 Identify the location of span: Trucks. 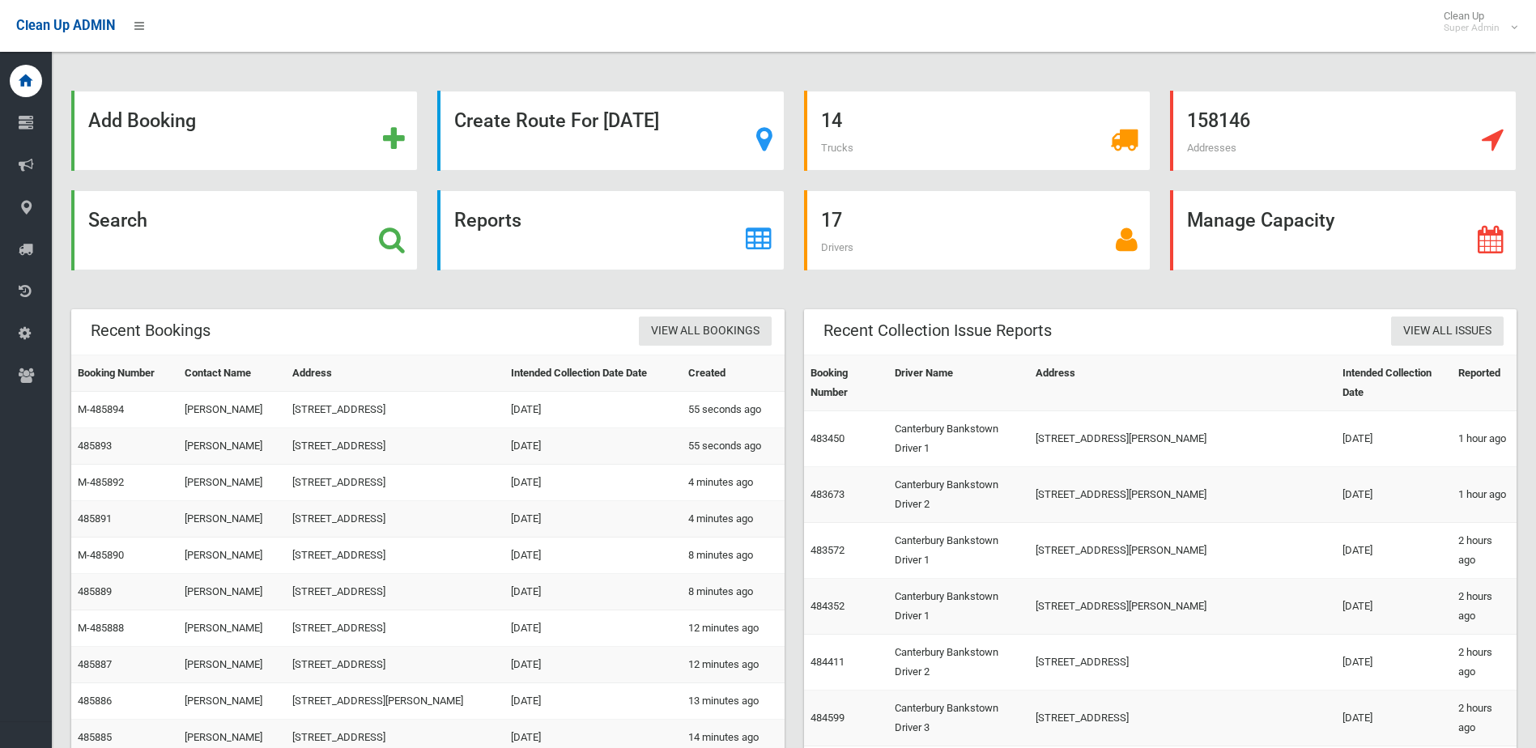
(837, 147).